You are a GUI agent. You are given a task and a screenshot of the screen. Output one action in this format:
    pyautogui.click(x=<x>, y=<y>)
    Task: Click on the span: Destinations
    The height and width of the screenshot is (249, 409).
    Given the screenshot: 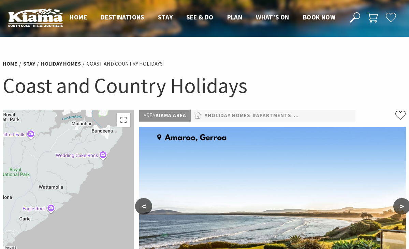 What is the action you would take?
    pyautogui.click(x=122, y=17)
    